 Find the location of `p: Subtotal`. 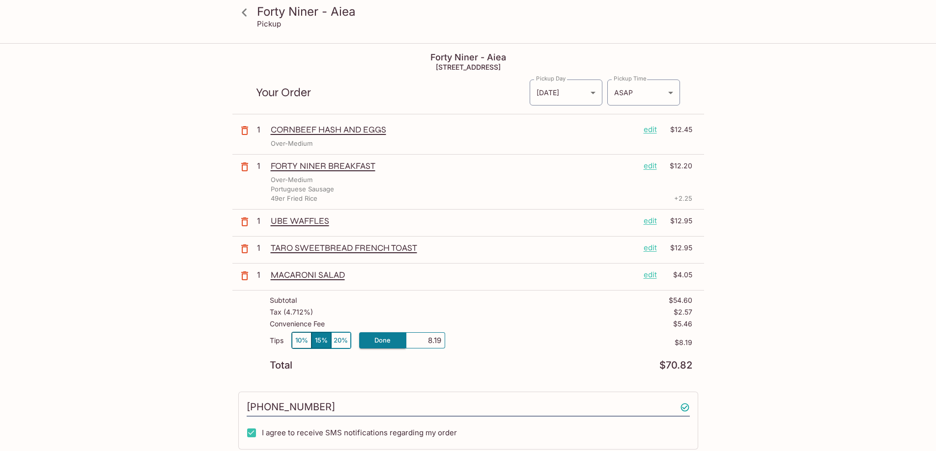

p: Subtotal is located at coordinates (283, 301).